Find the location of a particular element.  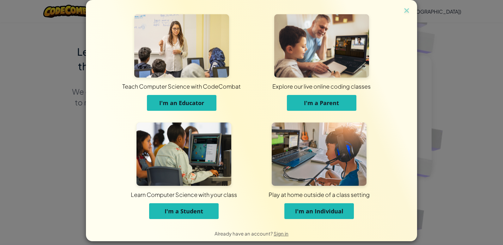

span: I'm a Student is located at coordinates (184, 211).